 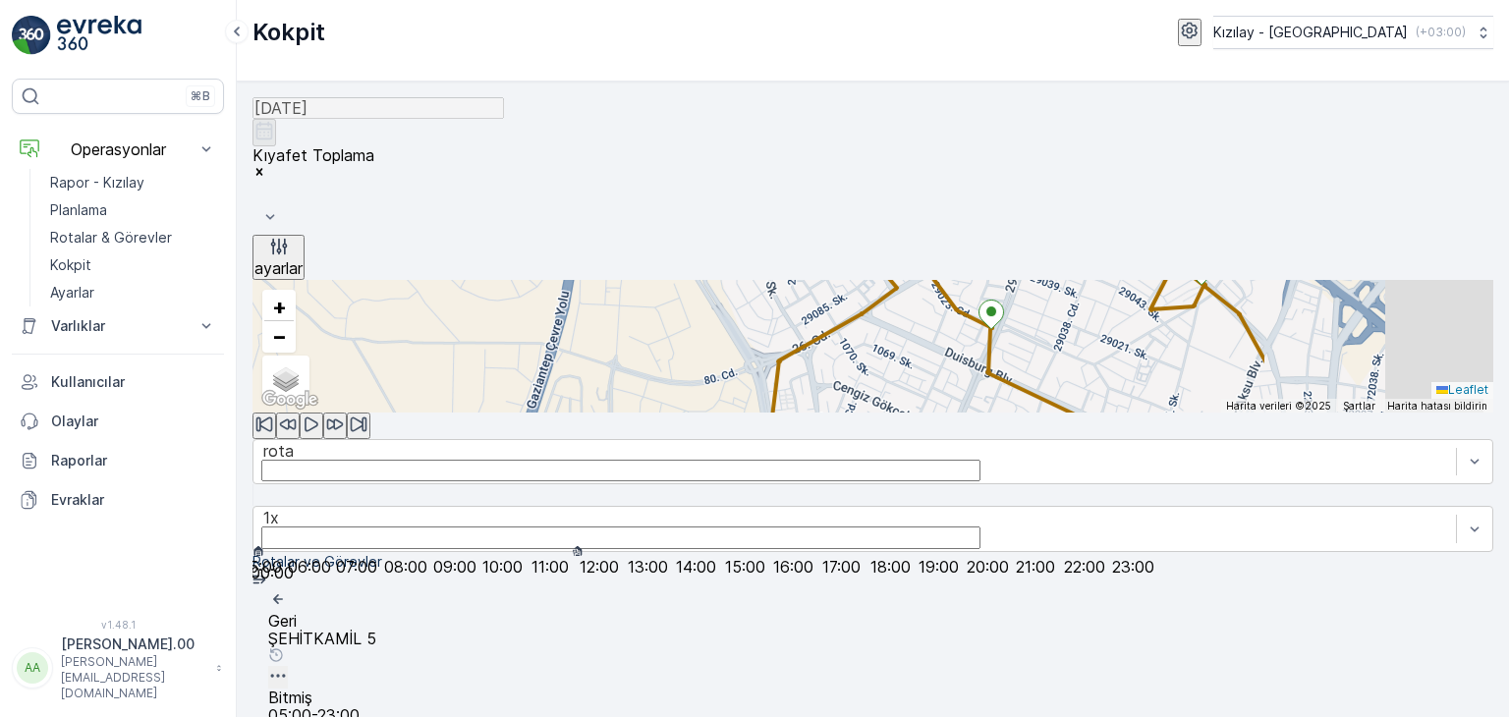 I want to click on a: Bu bölgeyi Google Haritalar'da açın (yeni pencerede açılır), so click(x=290, y=400).